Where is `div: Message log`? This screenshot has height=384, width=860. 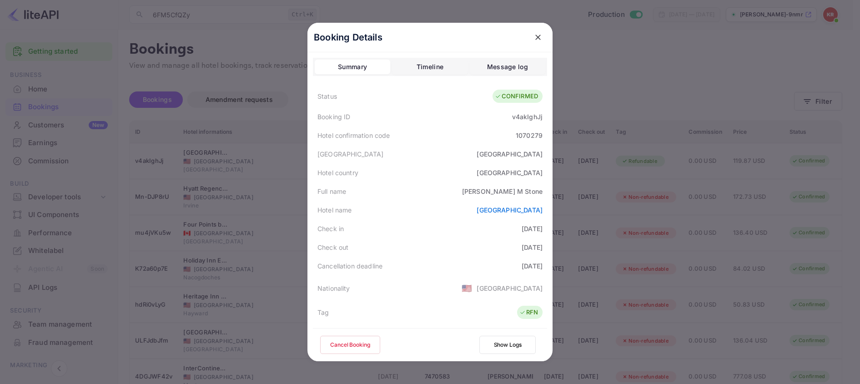
div: Message log is located at coordinates (508, 67).